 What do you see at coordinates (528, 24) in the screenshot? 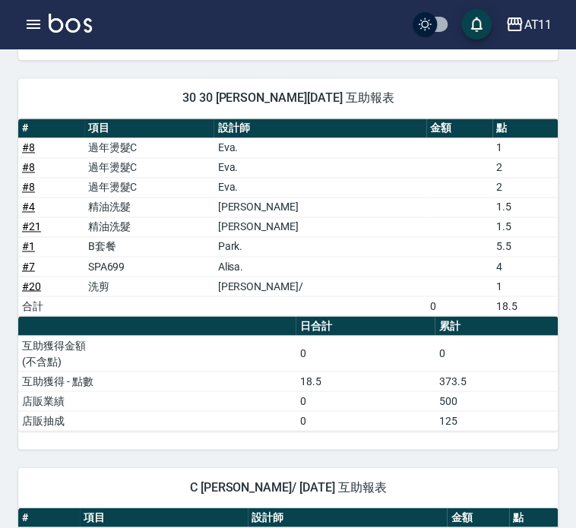
I see `button: AT11` at bounding box center [528, 24].